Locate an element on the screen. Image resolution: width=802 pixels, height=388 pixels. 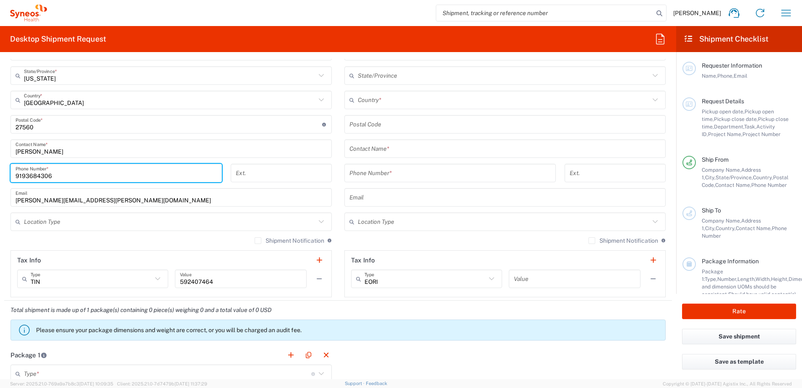
em: Total shipment is made up of 1 package(s) containing 0 piece(s) weighing 0 and a total value of 0... is located at coordinates (141, 310).